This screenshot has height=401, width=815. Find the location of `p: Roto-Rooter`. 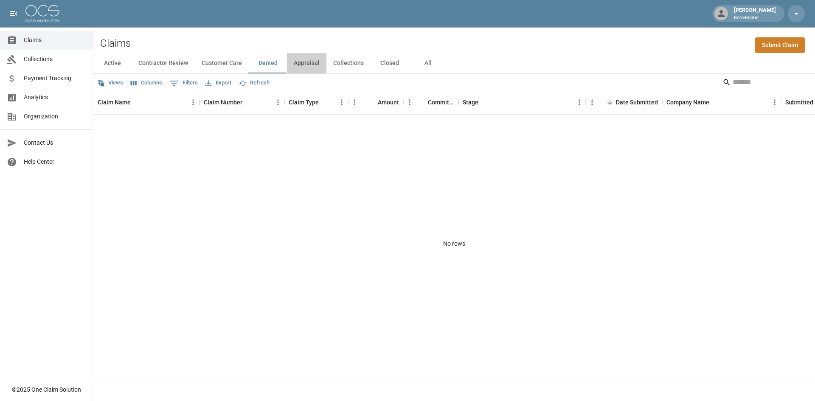

p: Roto-Rooter is located at coordinates (755, 18).